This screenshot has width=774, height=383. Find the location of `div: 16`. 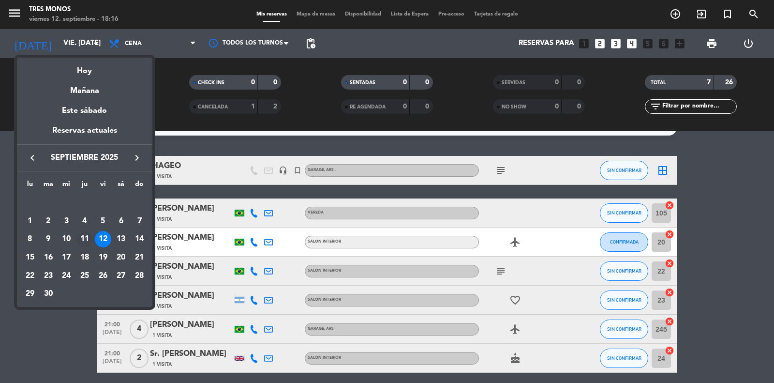

div: 16 is located at coordinates (48, 257).